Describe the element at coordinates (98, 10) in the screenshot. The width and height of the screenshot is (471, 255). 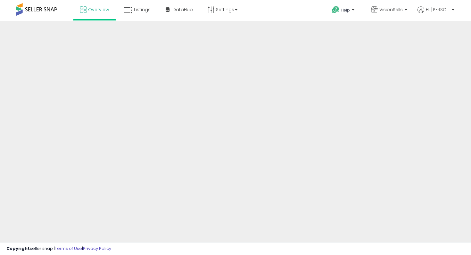
I see `span: Overview` at that location.